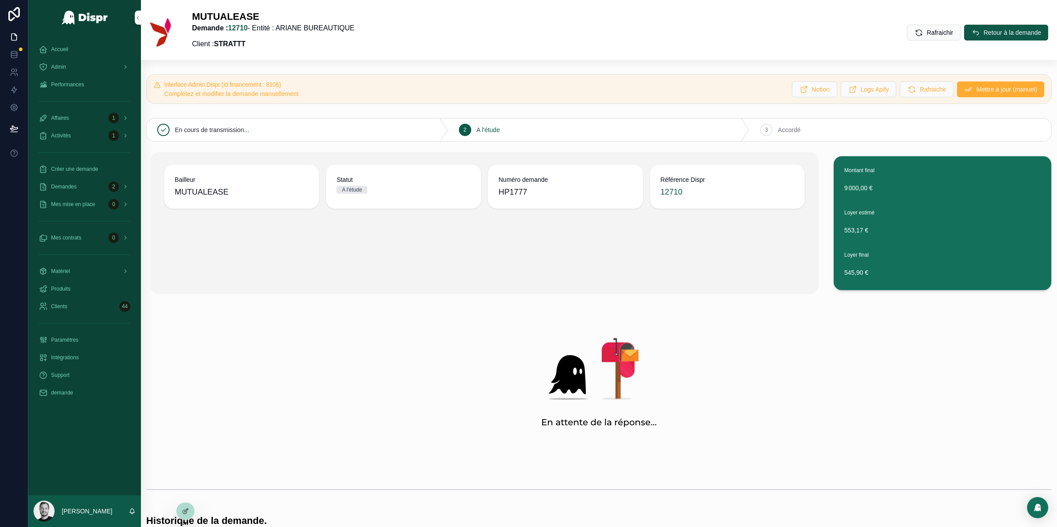 The height and width of the screenshot is (527, 1057). Describe the element at coordinates (814, 89) in the screenshot. I see `button: Notion` at that location.